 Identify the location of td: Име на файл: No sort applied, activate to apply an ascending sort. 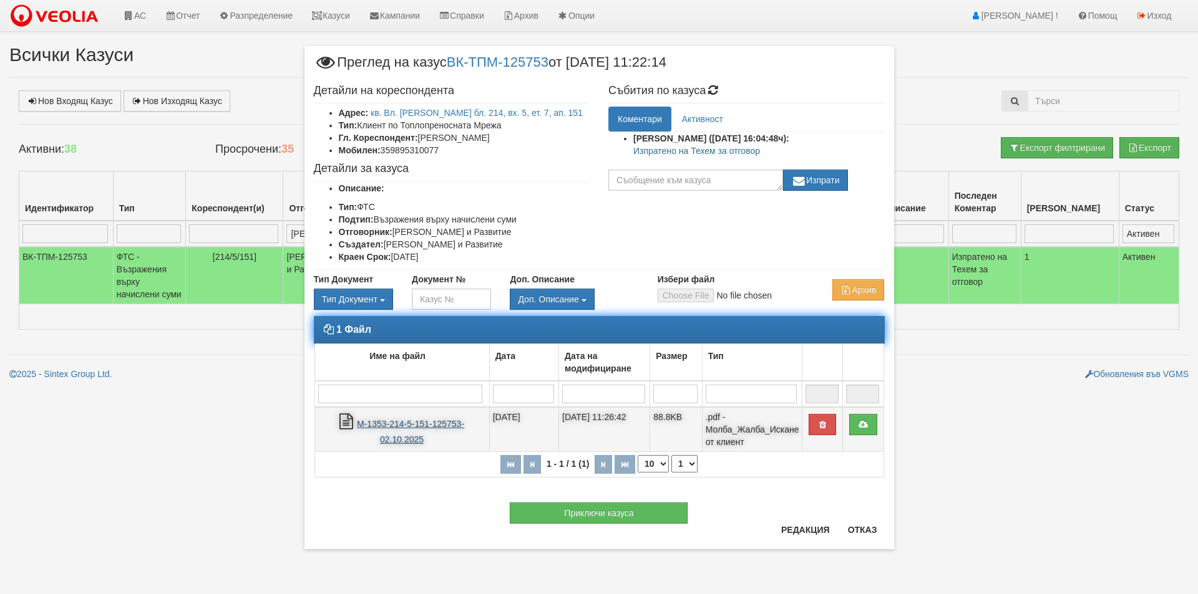
(402, 363).